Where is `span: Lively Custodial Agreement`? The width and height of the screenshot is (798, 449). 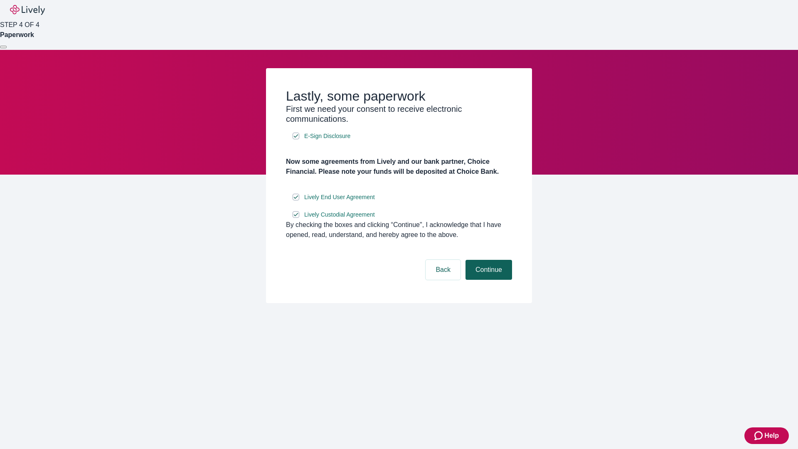 span: Lively Custodial Agreement is located at coordinates (339, 214).